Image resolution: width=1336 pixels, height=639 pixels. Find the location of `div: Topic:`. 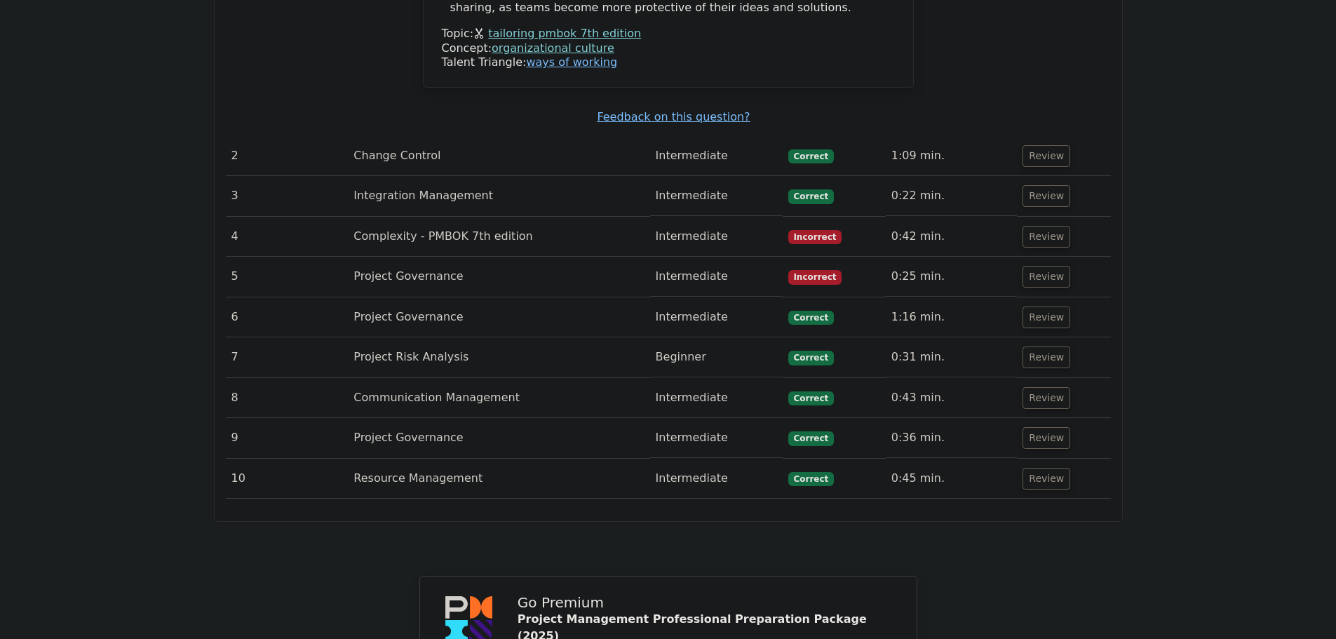

div: Topic: is located at coordinates (668, 34).